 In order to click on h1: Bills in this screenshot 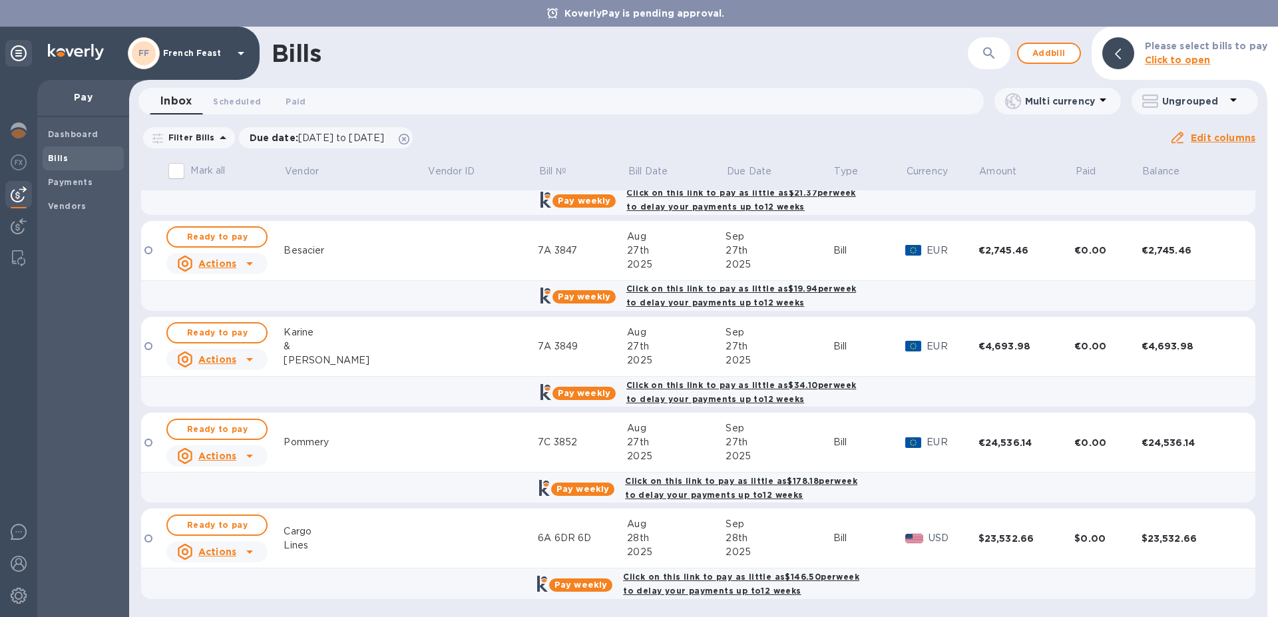, I will do `click(296, 53)`.